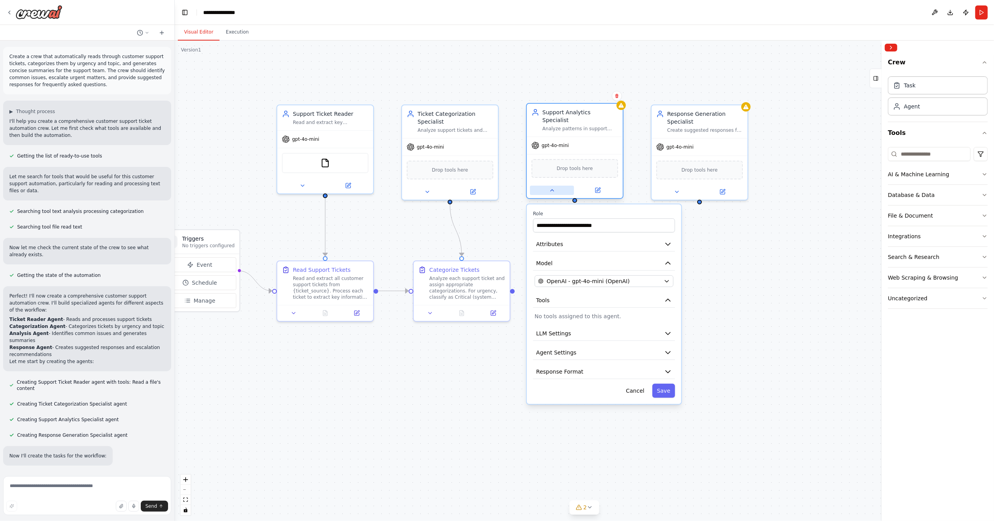 The image size is (994, 521). What do you see at coordinates (604, 244) in the screenshot?
I see `button: Attributes` at bounding box center [604, 244].